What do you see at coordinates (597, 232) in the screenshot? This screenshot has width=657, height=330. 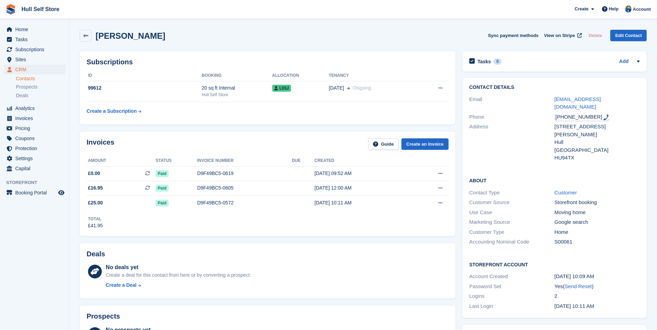 I see `div: Home` at bounding box center [597, 232].